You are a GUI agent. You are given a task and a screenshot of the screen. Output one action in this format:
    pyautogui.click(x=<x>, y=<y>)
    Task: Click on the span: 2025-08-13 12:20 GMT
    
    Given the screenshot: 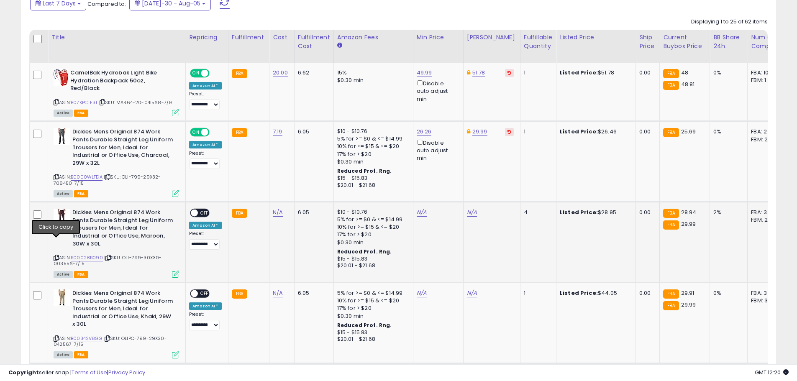 What is the action you would take?
    pyautogui.click(x=772, y=373)
    